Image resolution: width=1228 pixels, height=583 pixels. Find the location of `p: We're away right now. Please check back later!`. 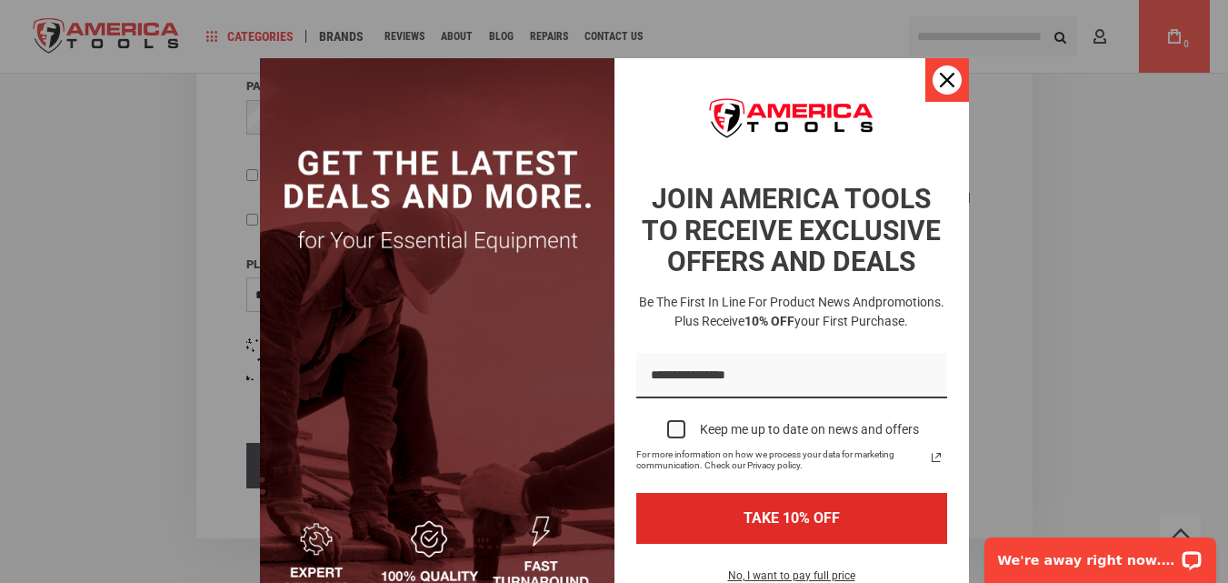

p: We're away right now. Please check back later! is located at coordinates (115, 35).